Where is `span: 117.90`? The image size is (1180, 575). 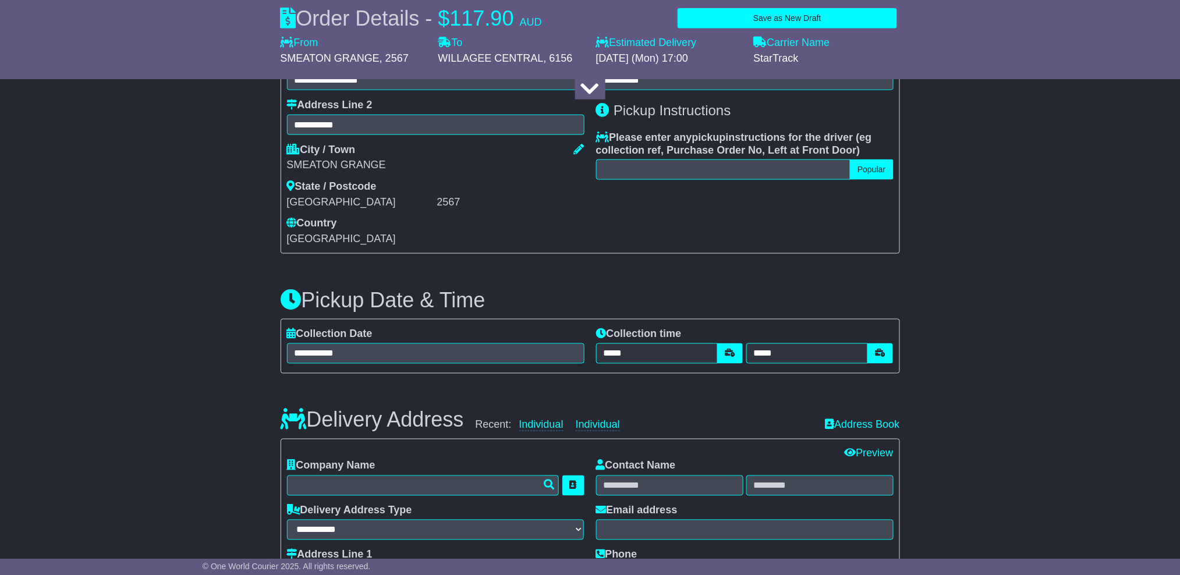
span: 117.90 is located at coordinates (482, 18).